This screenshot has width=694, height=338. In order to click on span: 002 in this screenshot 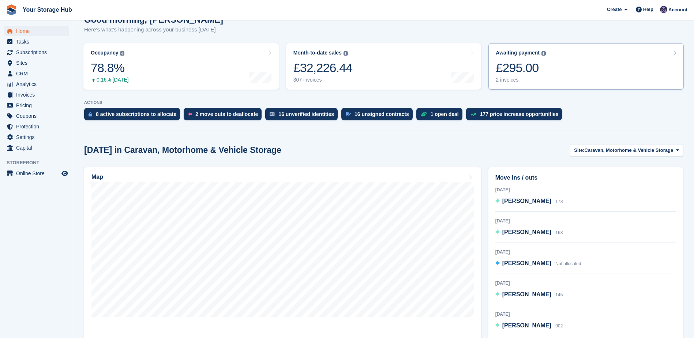, I will do `click(559, 326)`.